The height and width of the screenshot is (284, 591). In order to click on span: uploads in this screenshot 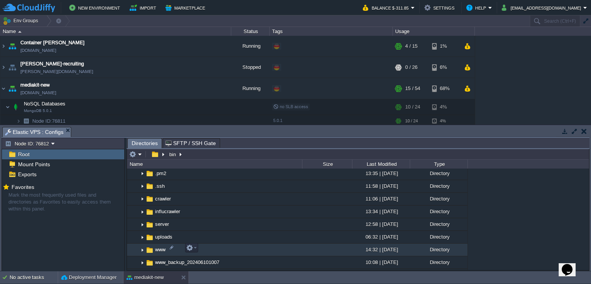, I will do `click(164, 237)`.